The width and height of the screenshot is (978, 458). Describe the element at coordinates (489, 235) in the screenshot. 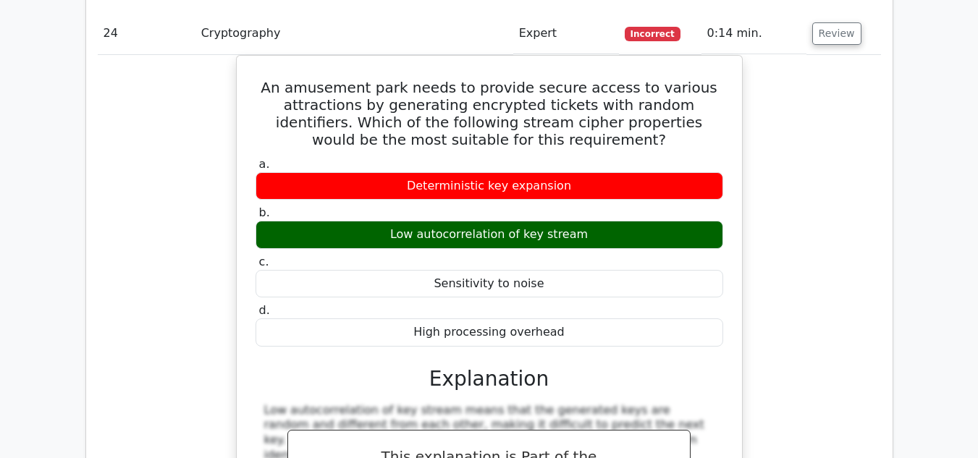

I see `div: Low autocorrelation of key stream` at that location.